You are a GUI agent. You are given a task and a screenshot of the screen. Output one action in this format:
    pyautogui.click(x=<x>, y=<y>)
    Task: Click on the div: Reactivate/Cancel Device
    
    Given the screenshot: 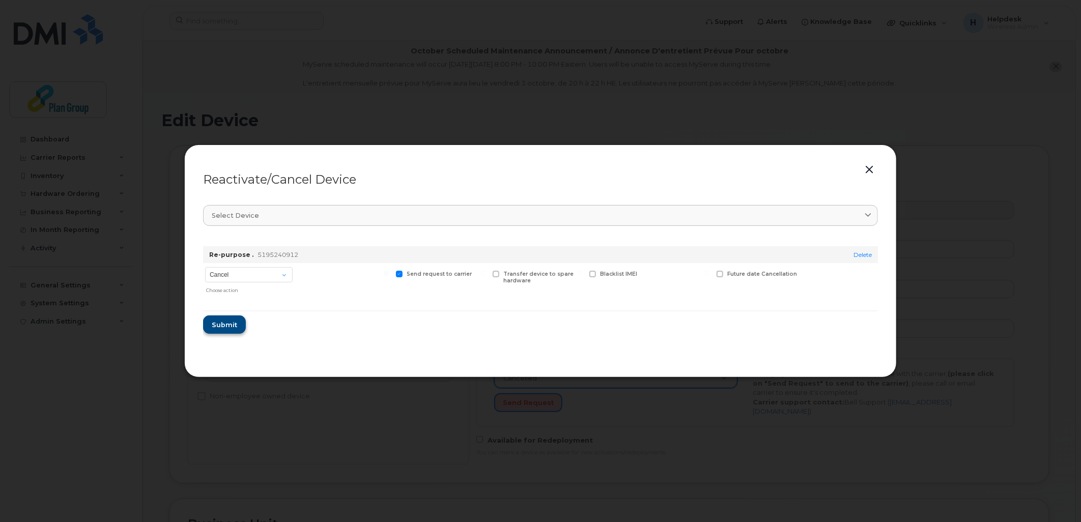 What is the action you would take?
    pyautogui.click(x=540, y=180)
    